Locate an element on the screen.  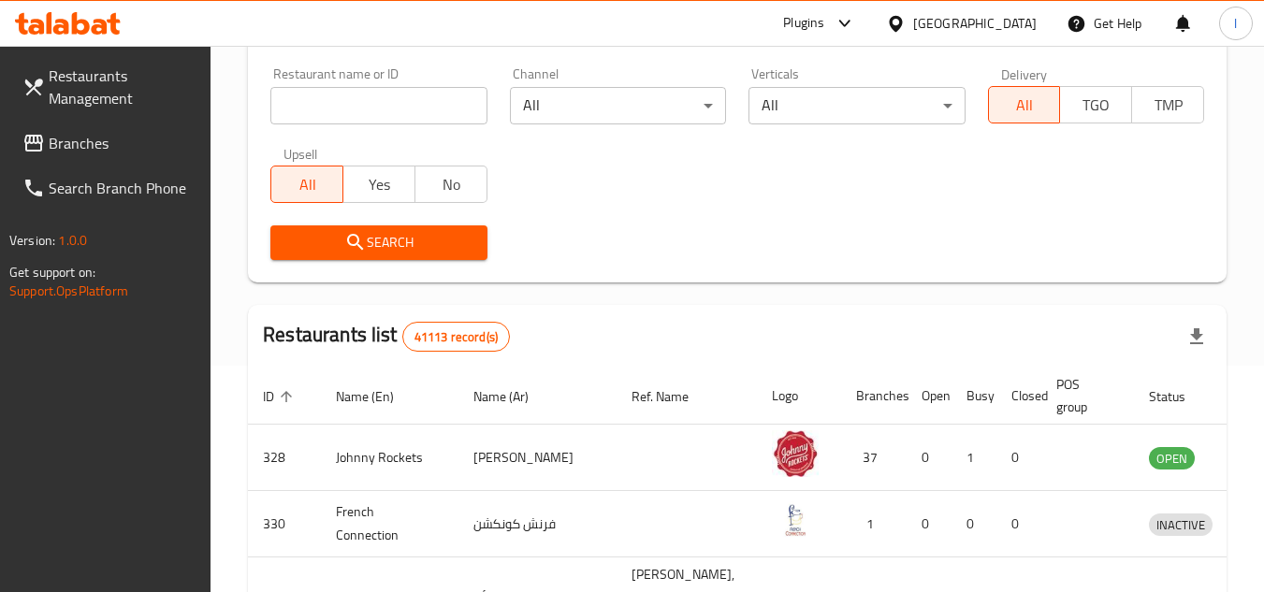
div: INACTIVE is located at coordinates (1181, 525).